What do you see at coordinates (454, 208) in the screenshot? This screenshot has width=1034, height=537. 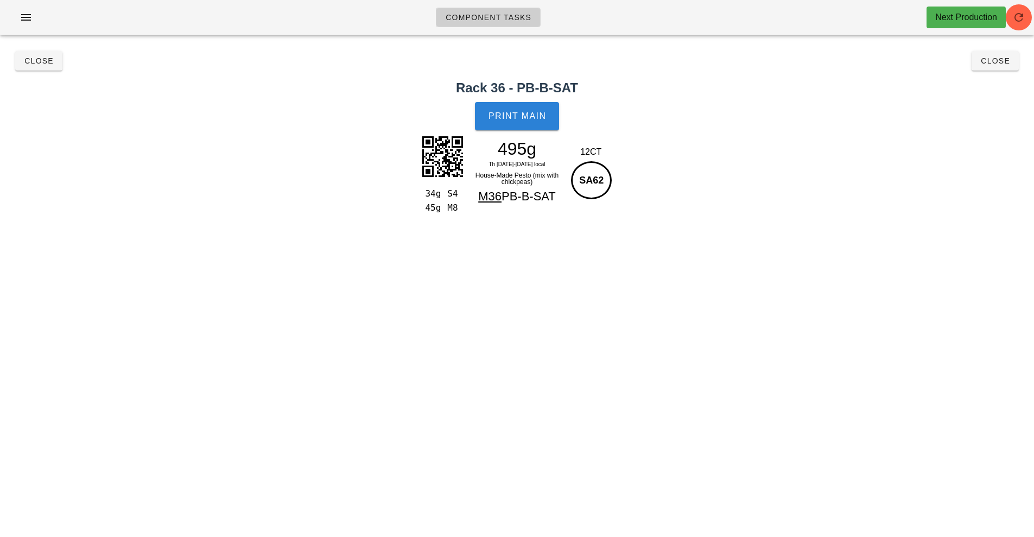 I see `div: M8` at bounding box center [454, 208].